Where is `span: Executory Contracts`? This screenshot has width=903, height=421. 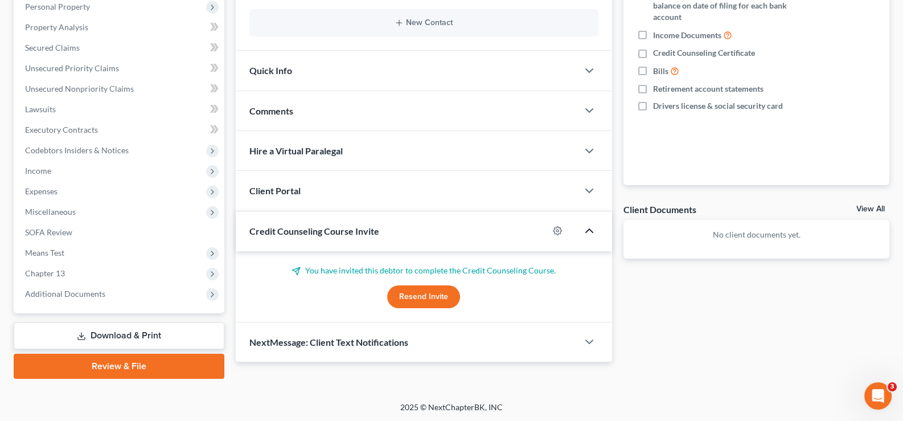 span: Executory Contracts is located at coordinates (62, 129).